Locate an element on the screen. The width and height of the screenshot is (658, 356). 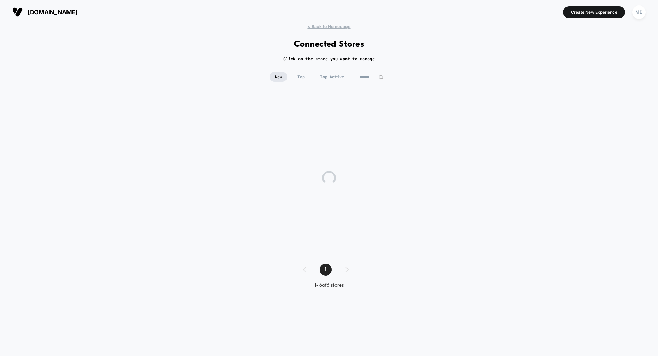
button: MB is located at coordinates (639, 12).